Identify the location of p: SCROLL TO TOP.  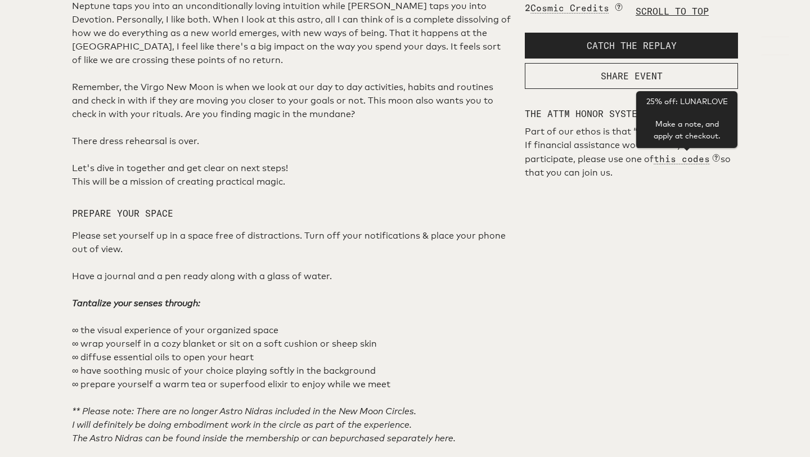
(672, 11).